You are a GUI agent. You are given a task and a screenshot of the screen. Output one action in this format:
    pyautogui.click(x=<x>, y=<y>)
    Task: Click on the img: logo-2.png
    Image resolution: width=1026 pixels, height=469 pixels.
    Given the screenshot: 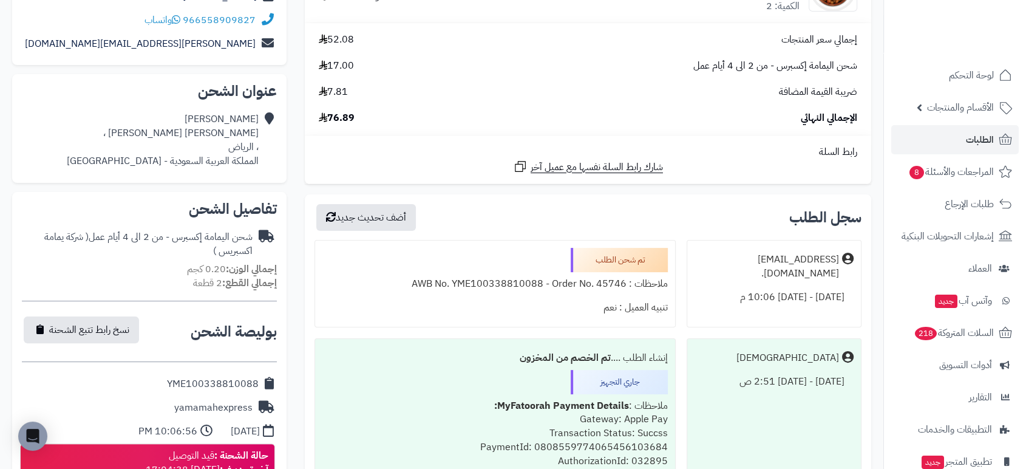 What is the action you would take?
    pyautogui.click(x=979, y=22)
    